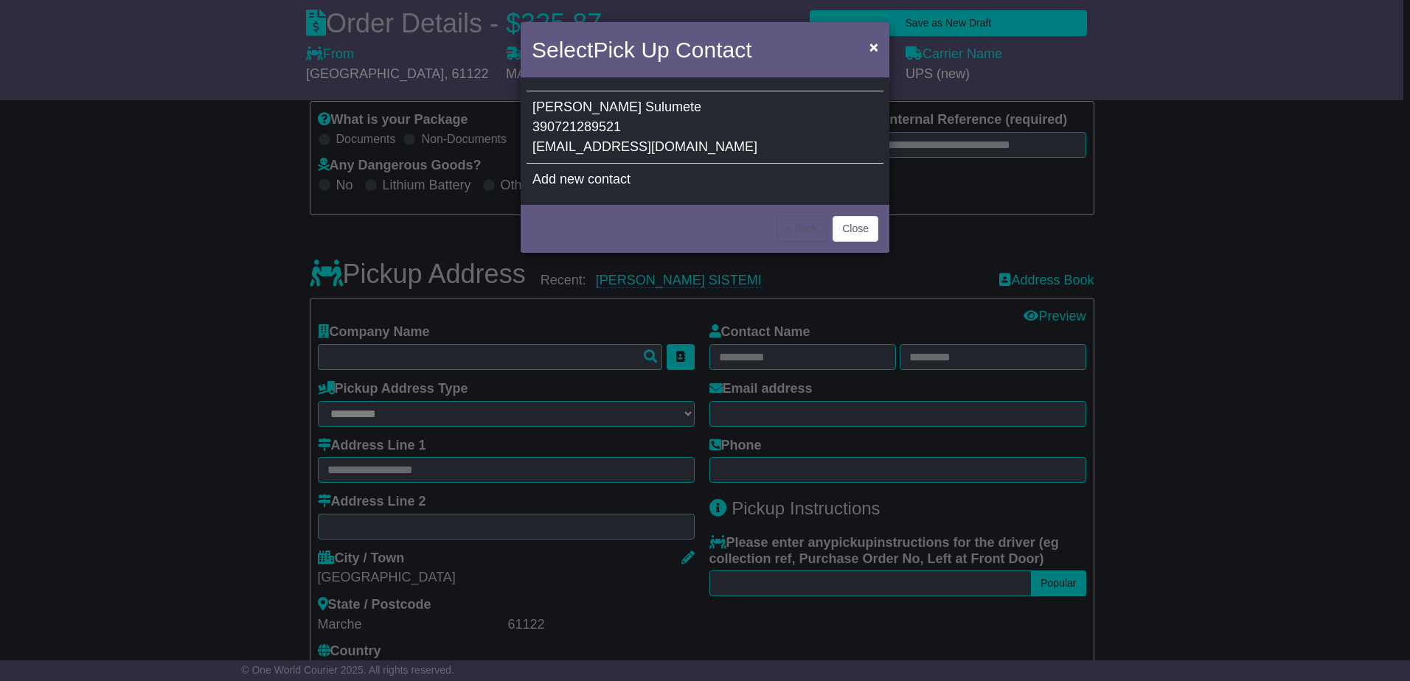 This screenshot has width=1410, height=681. What do you see at coordinates (642, 49) in the screenshot?
I see `h4: Select` at bounding box center [642, 49].